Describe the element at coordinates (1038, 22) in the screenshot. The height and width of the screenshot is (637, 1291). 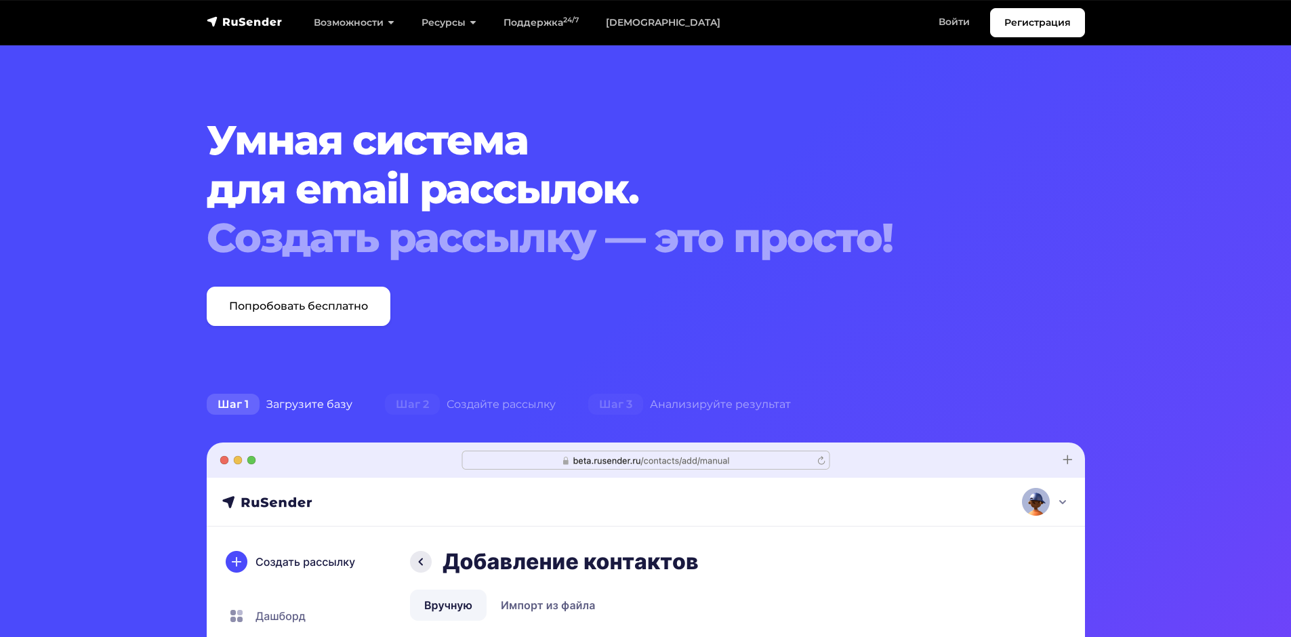
I see `a: Регистрация` at that location.